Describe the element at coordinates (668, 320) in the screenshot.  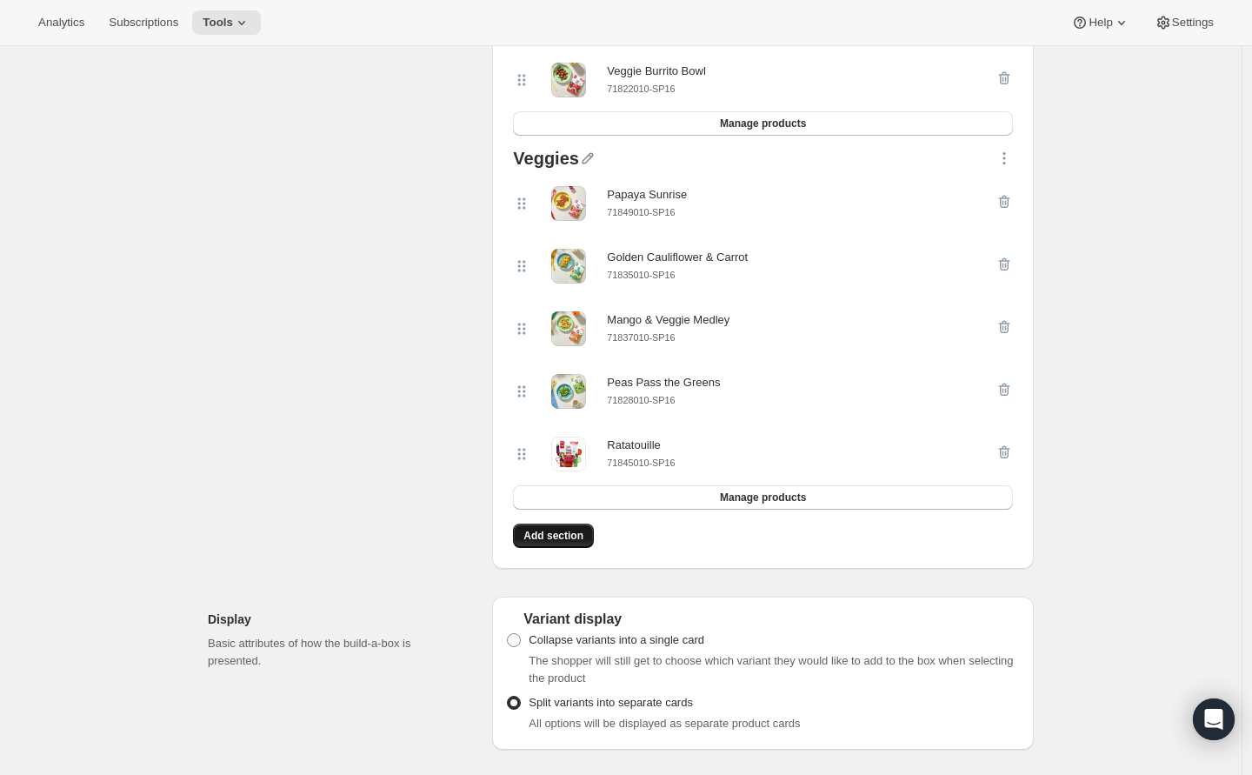
I see `div: Mango & Veggie Medley` at that location.